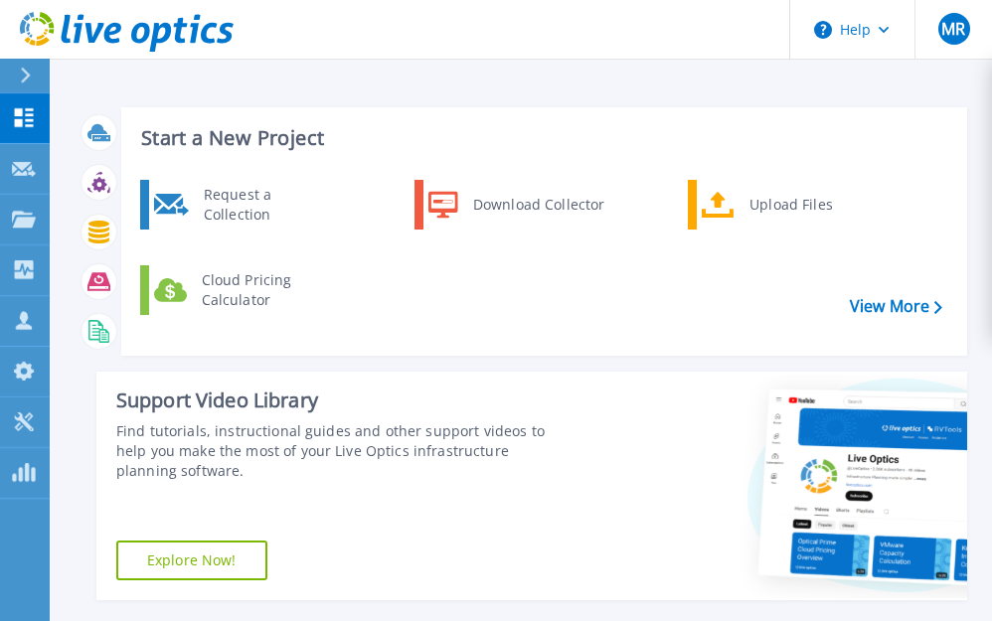 Image resolution: width=992 pixels, height=621 pixels. I want to click on a: View More, so click(895, 306).